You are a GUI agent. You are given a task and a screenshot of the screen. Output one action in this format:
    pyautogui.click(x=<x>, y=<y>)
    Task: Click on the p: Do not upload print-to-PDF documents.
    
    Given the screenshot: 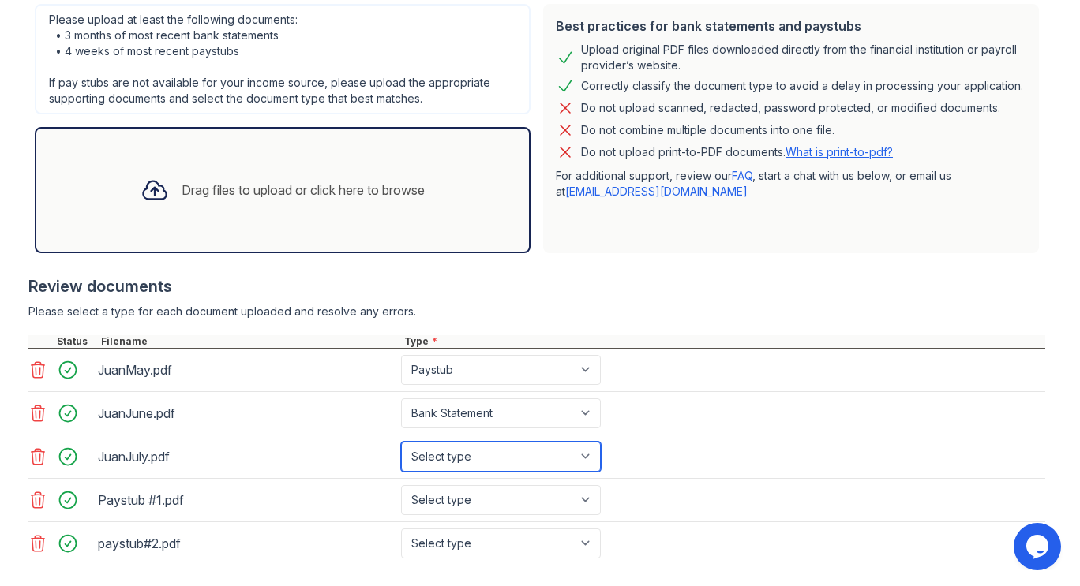 What is the action you would take?
    pyautogui.click(x=736, y=152)
    